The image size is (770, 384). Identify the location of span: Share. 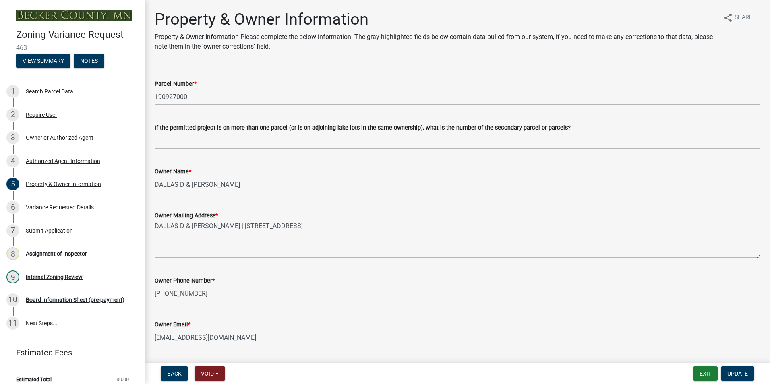
(743, 18).